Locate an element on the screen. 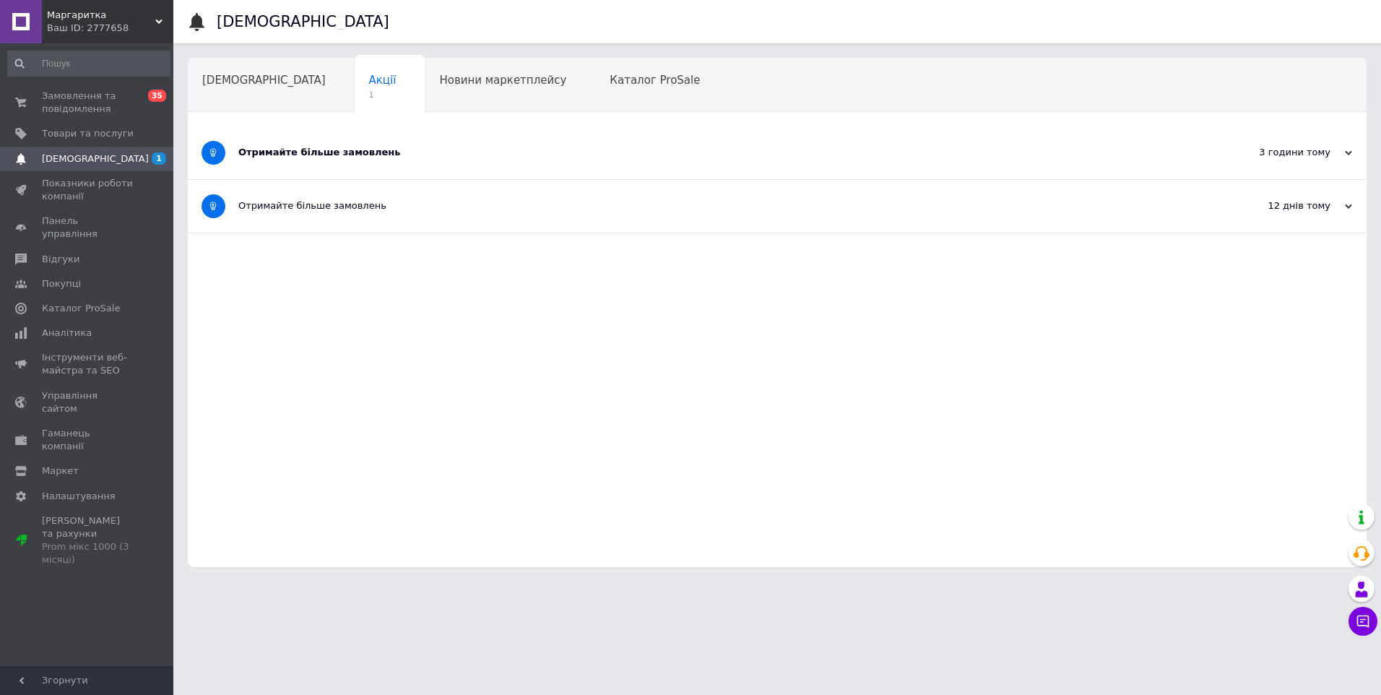 Image resolution: width=1381 pixels, height=695 pixels. span: Акції is located at coordinates (383, 80).